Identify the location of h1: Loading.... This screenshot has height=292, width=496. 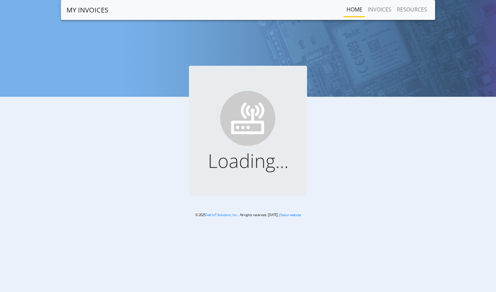
(248, 161).